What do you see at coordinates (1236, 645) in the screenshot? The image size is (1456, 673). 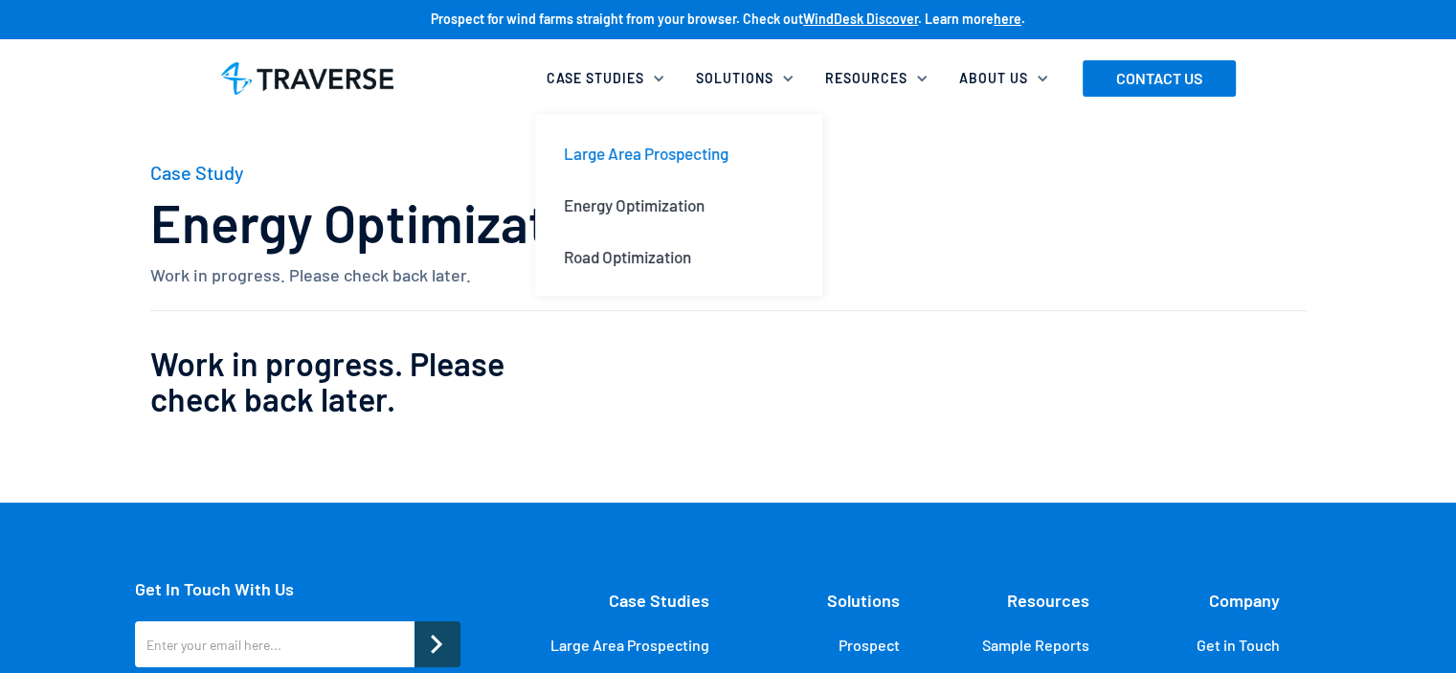 I see `a: Get in Touch` at bounding box center [1236, 645].